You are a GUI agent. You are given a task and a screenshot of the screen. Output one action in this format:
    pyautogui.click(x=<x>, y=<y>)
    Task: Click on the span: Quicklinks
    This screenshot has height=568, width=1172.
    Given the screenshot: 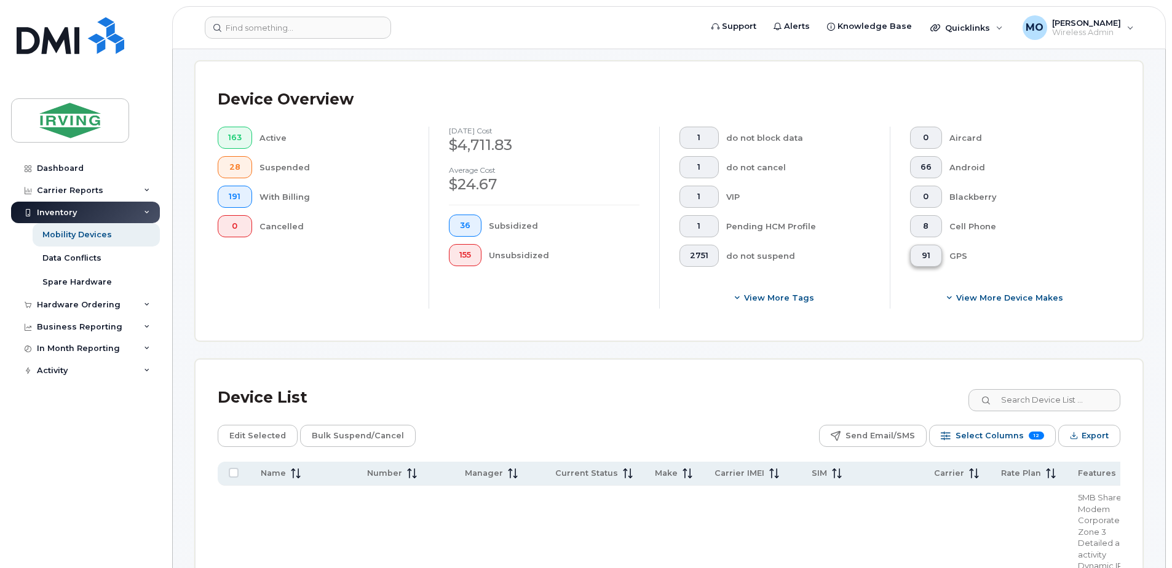 What is the action you would take?
    pyautogui.click(x=967, y=28)
    